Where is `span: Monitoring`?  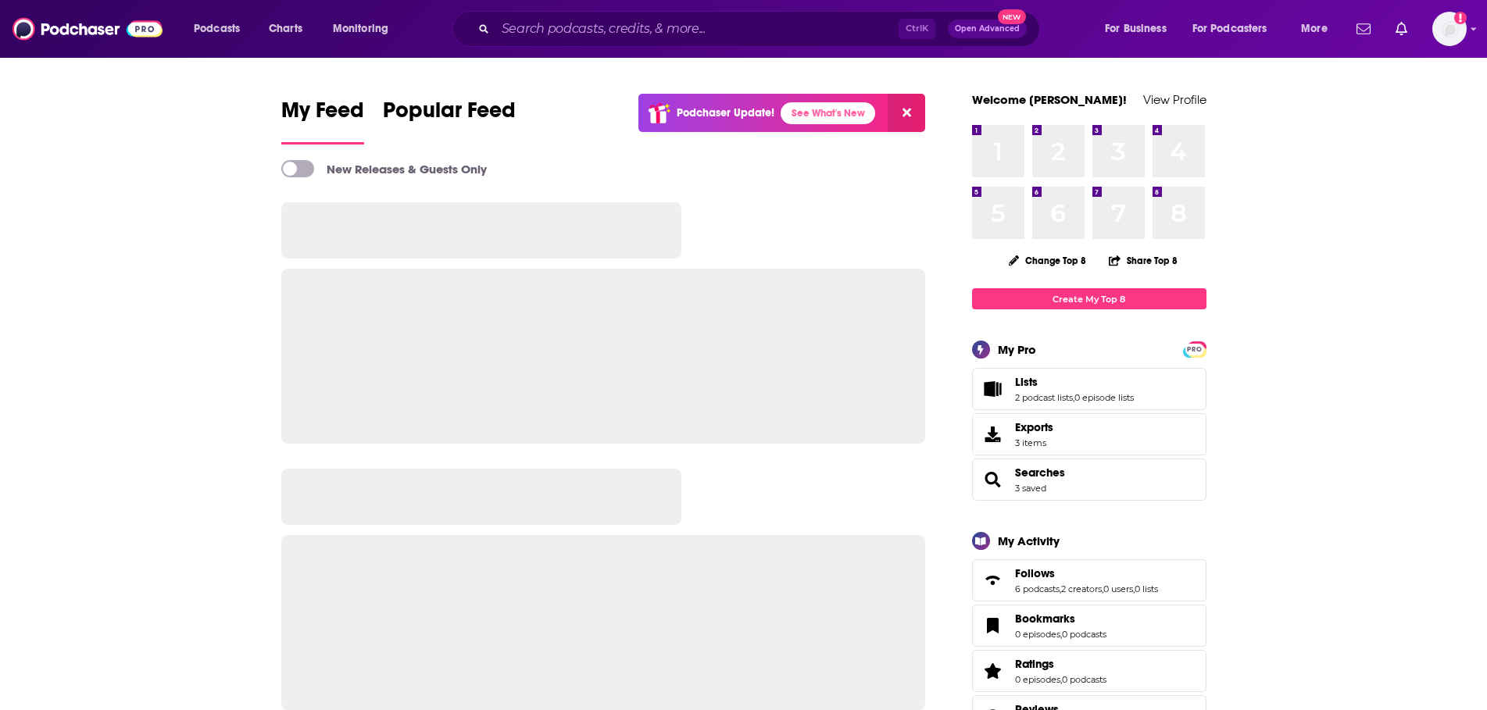
span: Monitoring is located at coordinates (360, 29).